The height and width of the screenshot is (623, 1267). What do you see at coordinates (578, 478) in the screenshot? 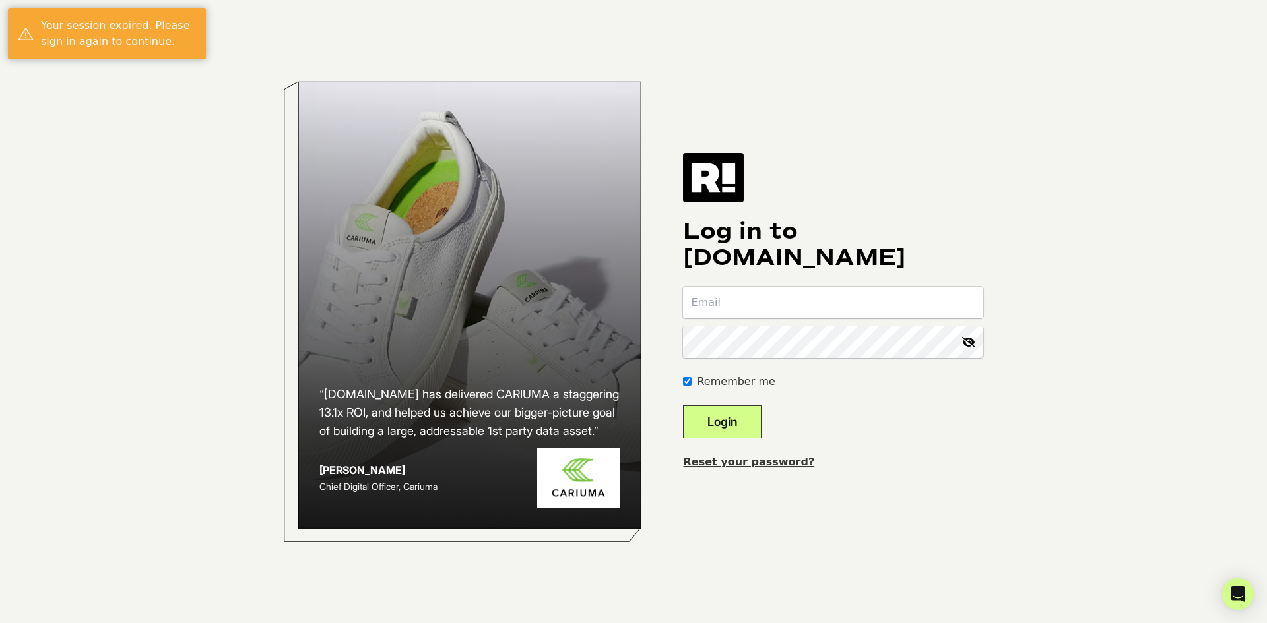
I see `img: Cariuma` at bounding box center [578, 478].